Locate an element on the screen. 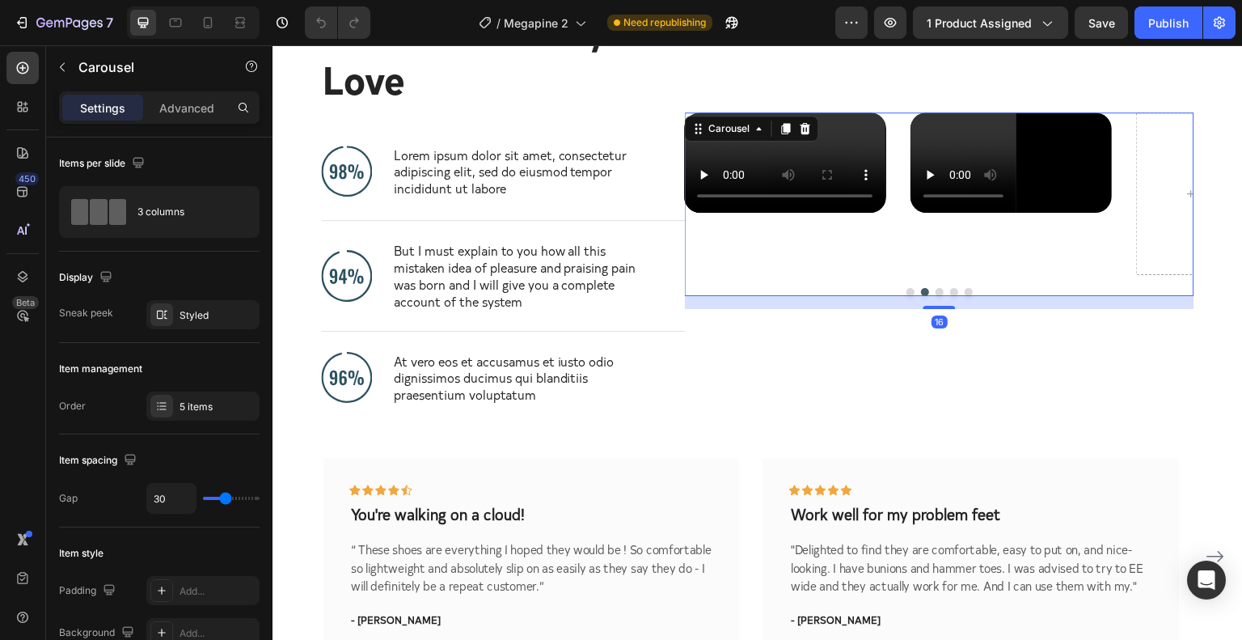  div: 16 is located at coordinates (667, 277).